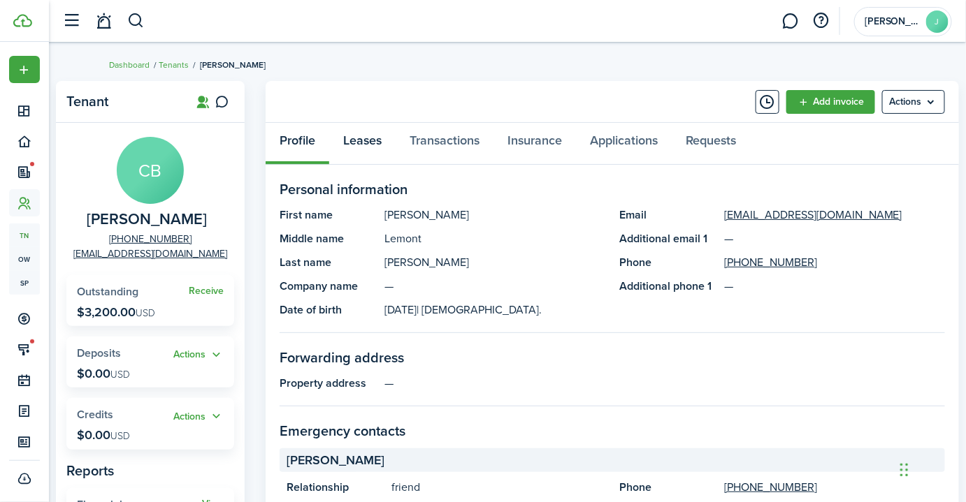 The image size is (966, 502). I want to click on span: sp, so click(24, 283).